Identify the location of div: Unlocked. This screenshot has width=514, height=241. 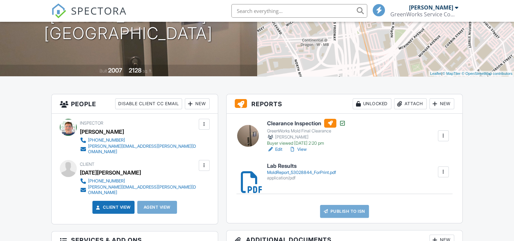
(372, 104).